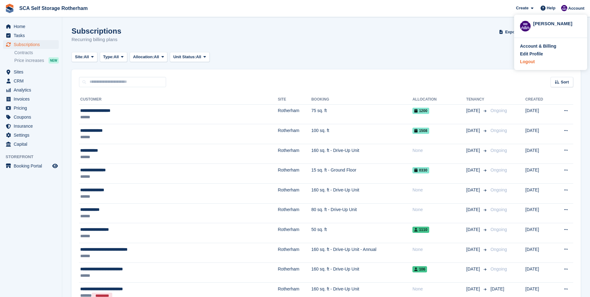 The image size is (590, 297). I want to click on span: Insurance, so click(32, 126).